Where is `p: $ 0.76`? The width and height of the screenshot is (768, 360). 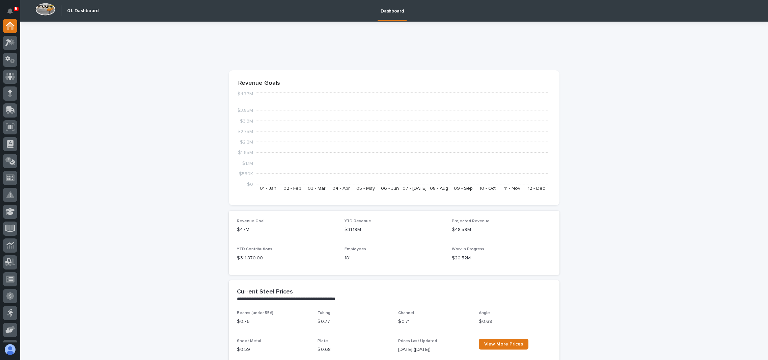
p: $ 0.76 is located at coordinates (273, 321).